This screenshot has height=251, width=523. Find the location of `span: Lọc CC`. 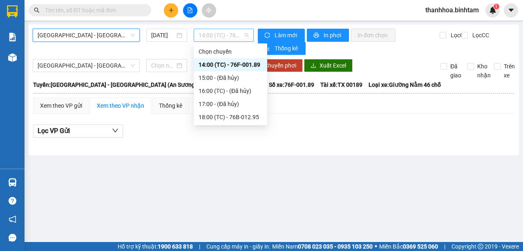

span: Lọc CC is located at coordinates (480, 35).